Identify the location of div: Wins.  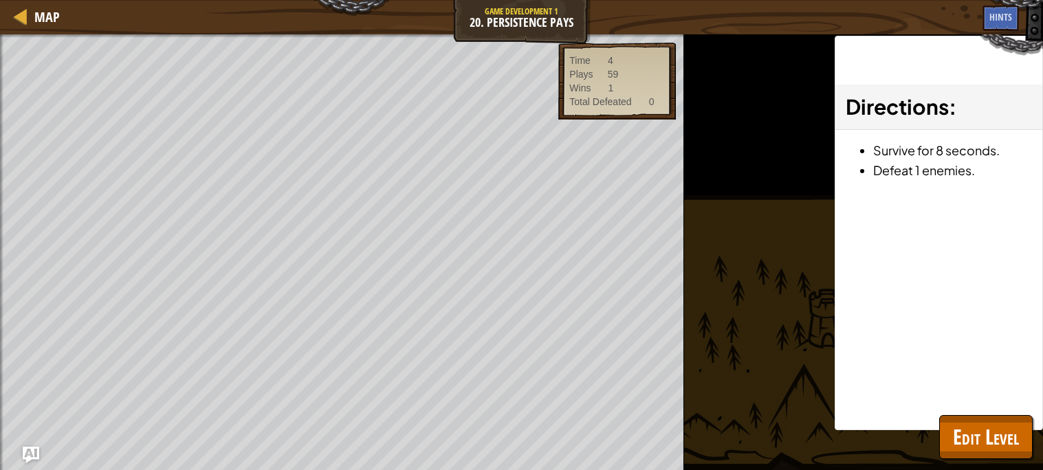
(579, 88).